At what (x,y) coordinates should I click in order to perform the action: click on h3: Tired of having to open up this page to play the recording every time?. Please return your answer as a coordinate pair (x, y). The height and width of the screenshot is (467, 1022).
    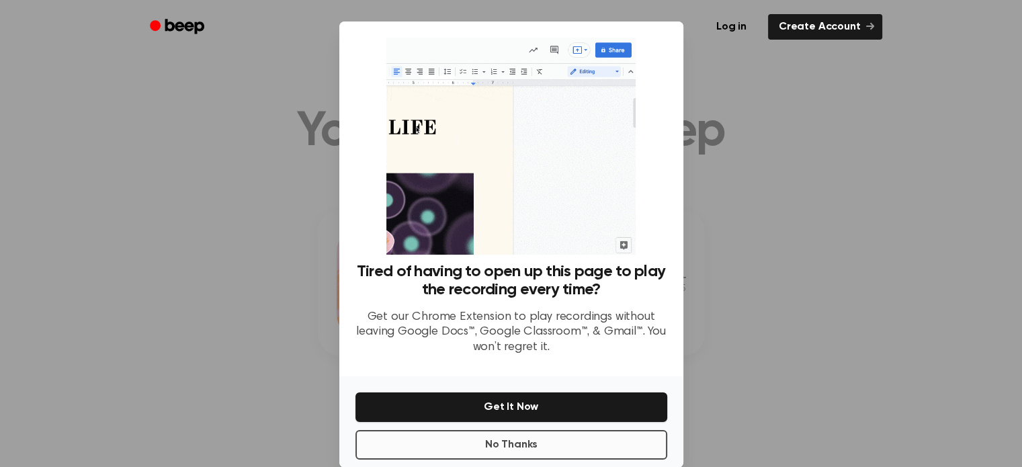
    Looking at the image, I should click on (511, 281).